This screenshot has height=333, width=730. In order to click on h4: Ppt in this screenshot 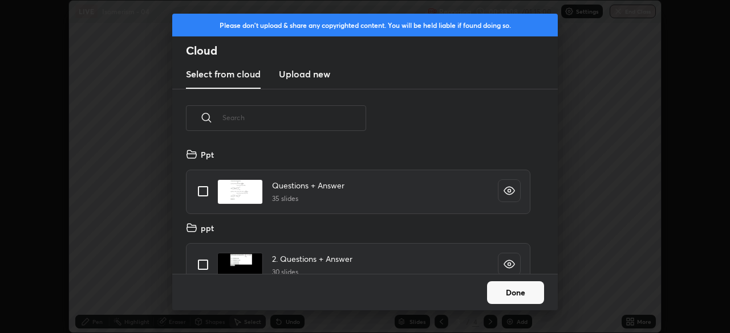, I will do `click(207, 154)`.